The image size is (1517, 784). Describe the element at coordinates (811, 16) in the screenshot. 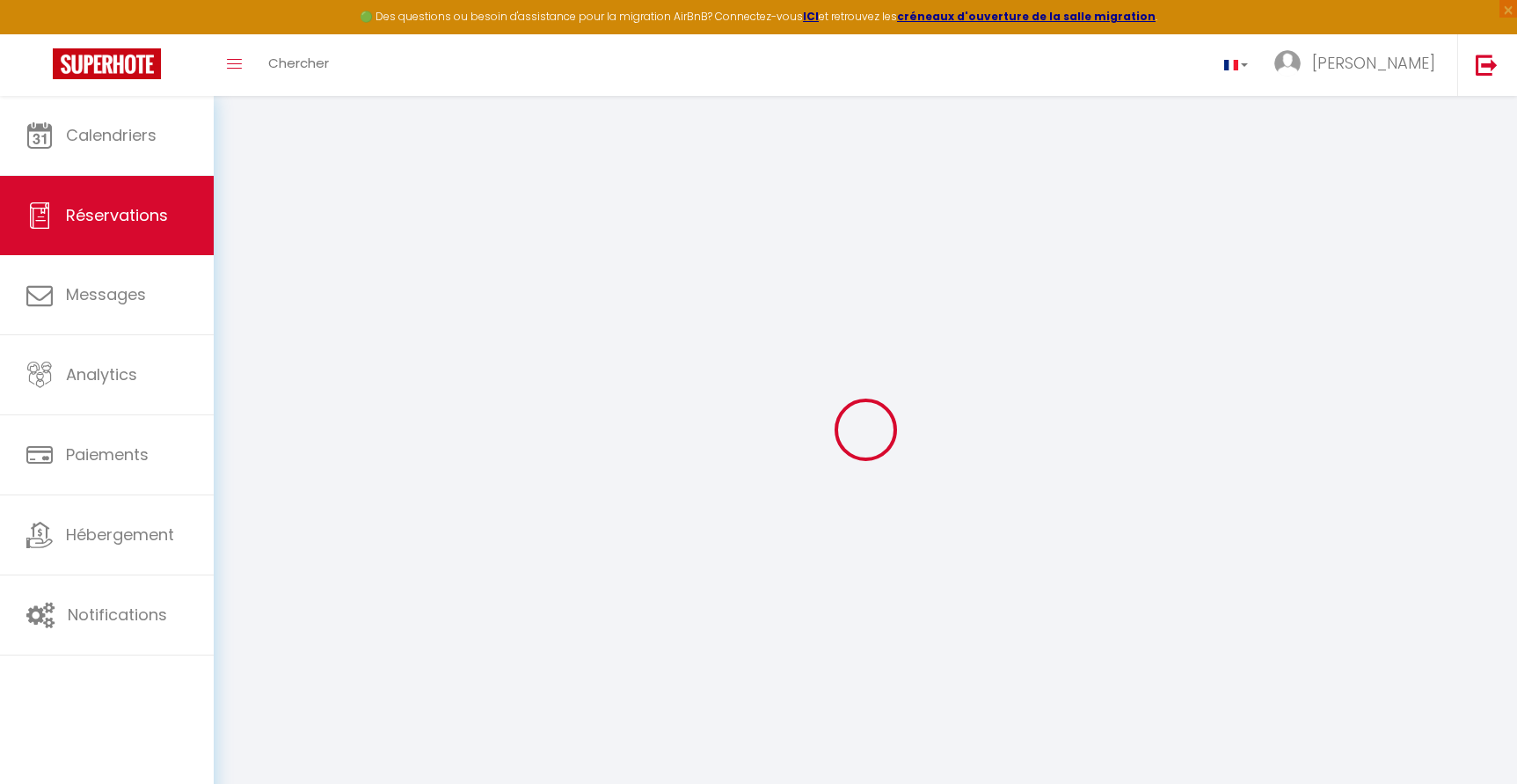

I see `a: ICI` at that location.